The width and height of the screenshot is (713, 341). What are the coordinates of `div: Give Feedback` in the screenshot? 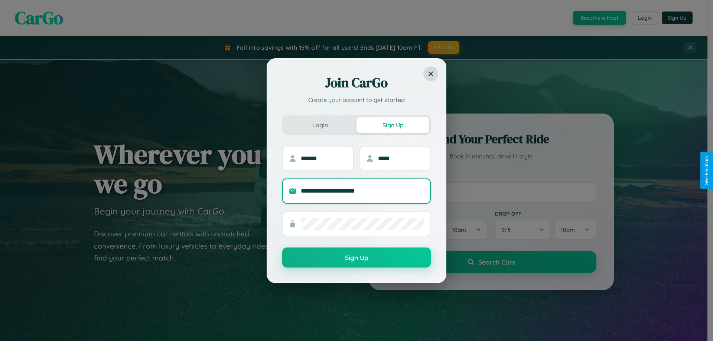 It's located at (707, 170).